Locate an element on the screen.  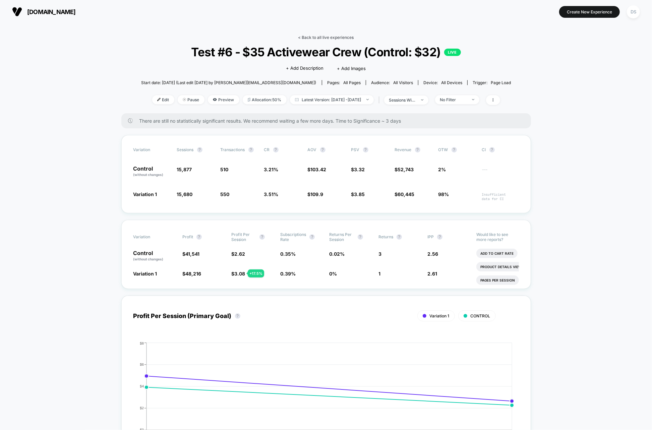
img: calendar is located at coordinates (297, 100).